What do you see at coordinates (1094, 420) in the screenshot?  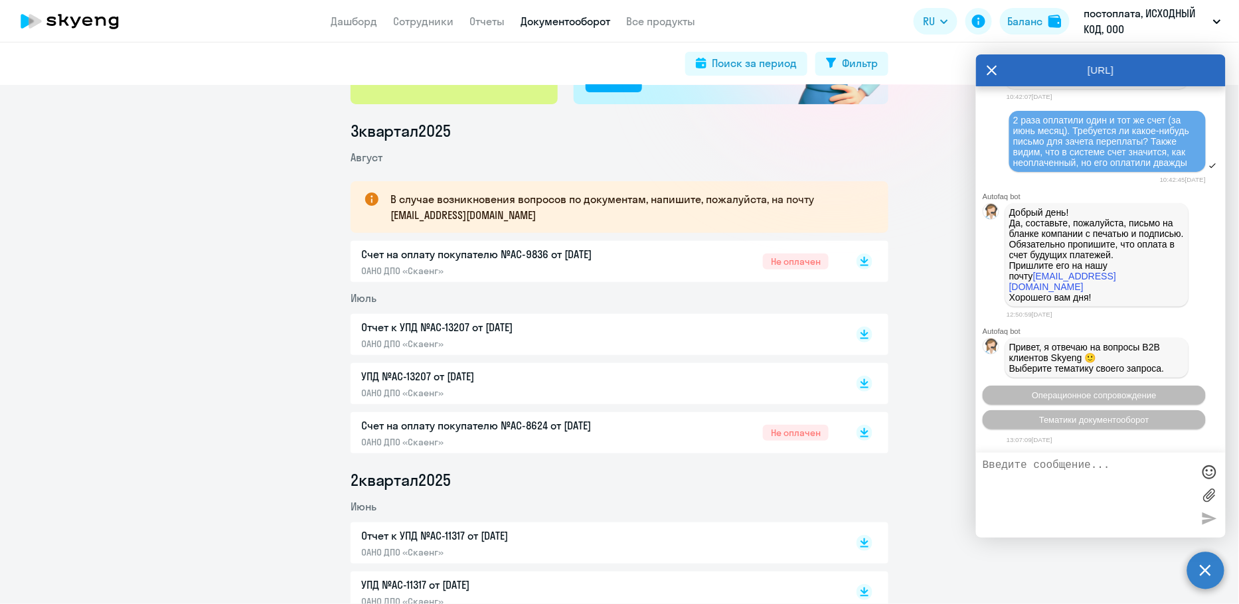 I see `span: Тематики документооборот` at bounding box center [1094, 420].